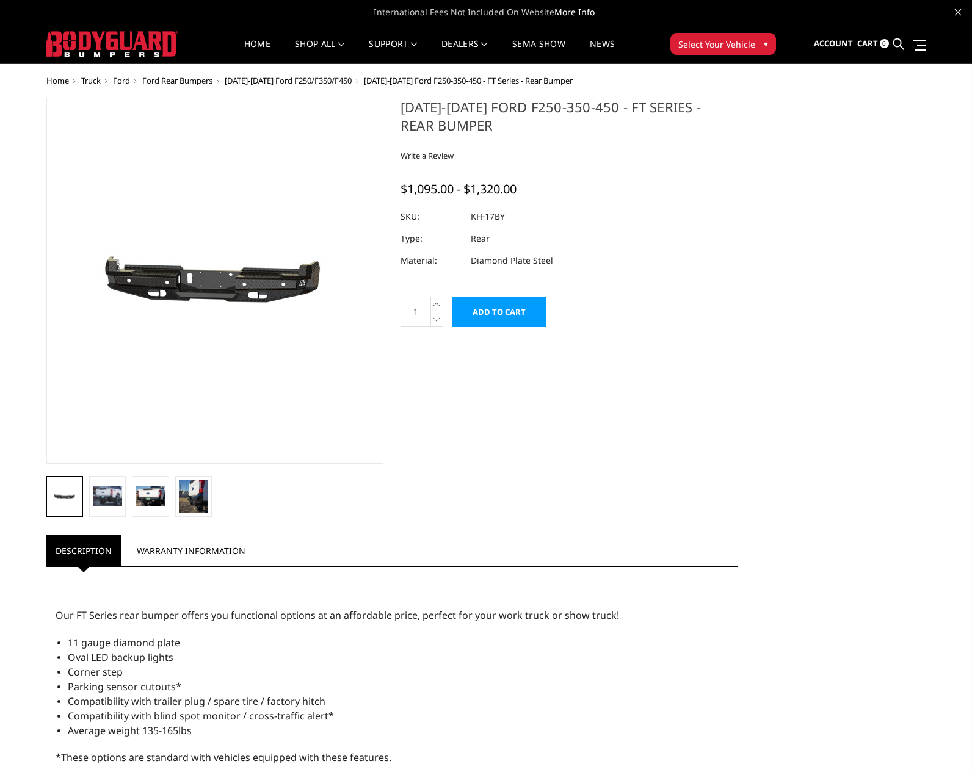 The height and width of the screenshot is (775, 972). I want to click on span: Truck, so click(91, 81).